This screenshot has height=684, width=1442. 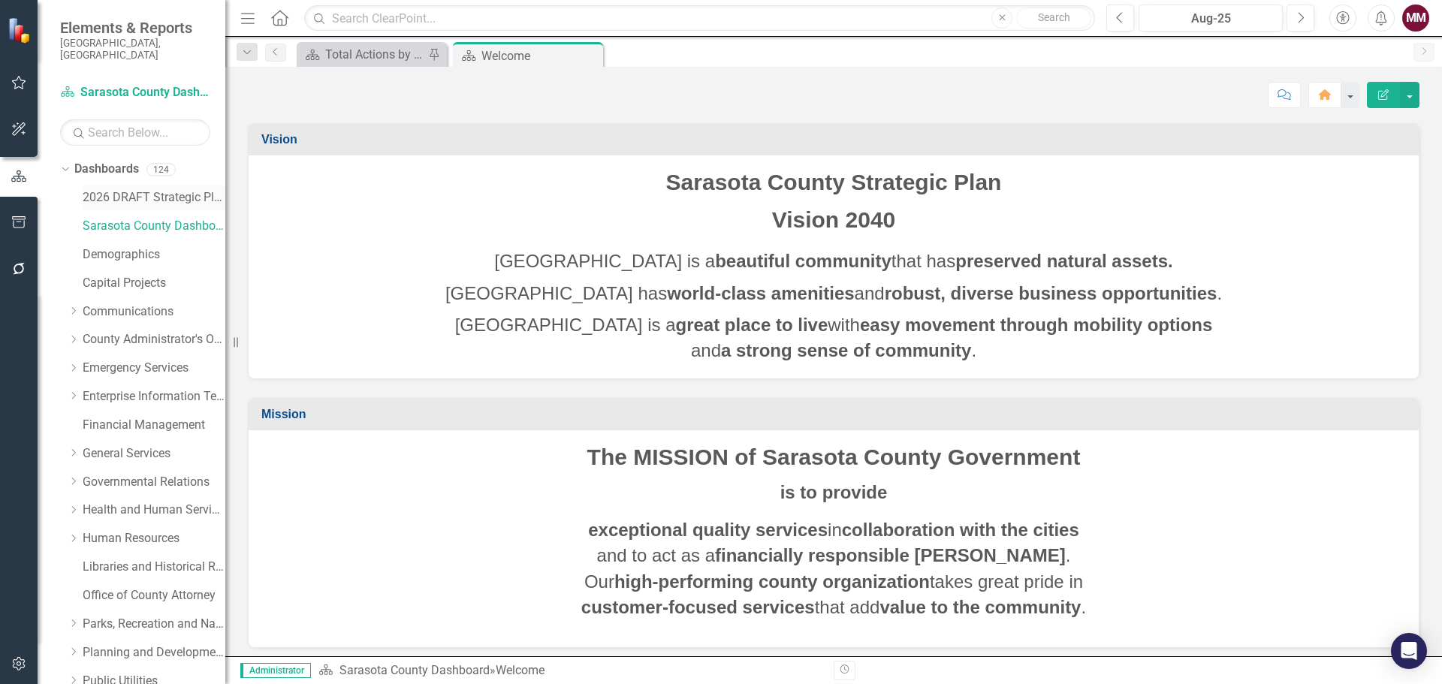 I want to click on span: Vision 2040, so click(x=834, y=219).